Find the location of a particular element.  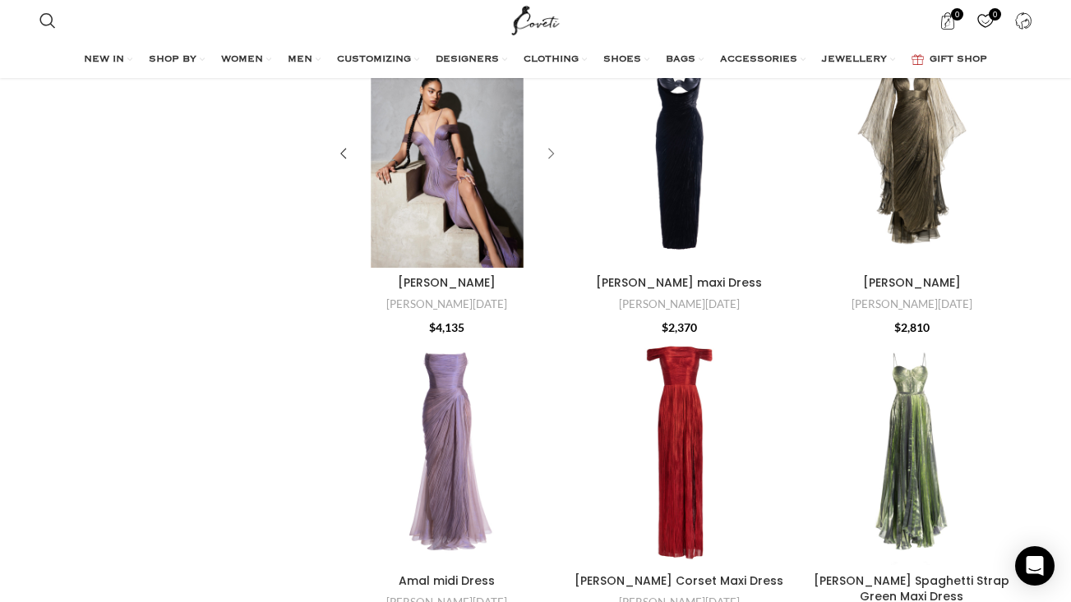

a: WOMEN is located at coordinates (246, 60).